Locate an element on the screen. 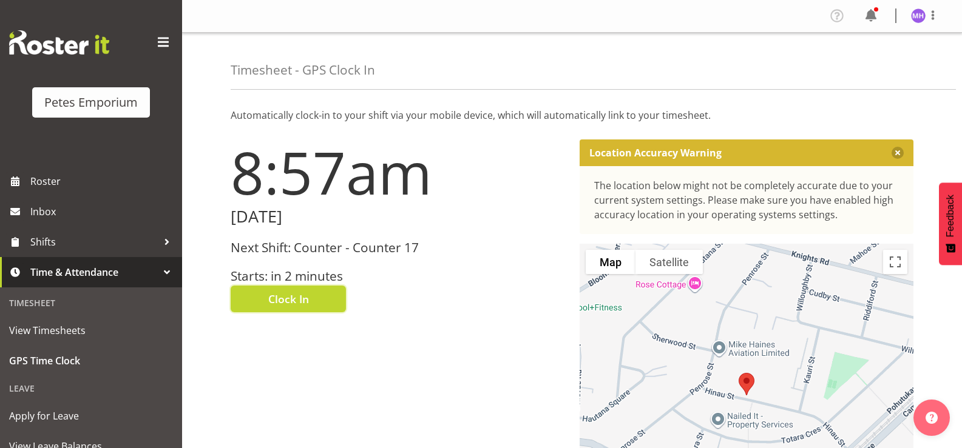  a: Apply for Leave is located at coordinates (91, 416).